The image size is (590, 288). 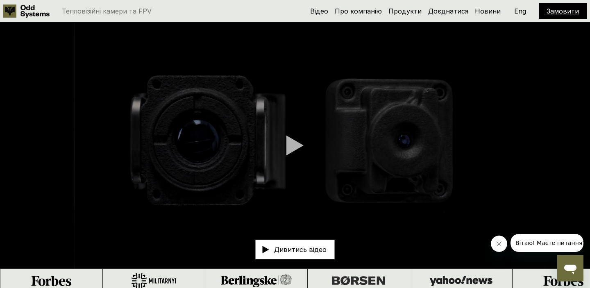 I want to click on span: Вітаю! Маєте питання?, so click(x=40, y=9).